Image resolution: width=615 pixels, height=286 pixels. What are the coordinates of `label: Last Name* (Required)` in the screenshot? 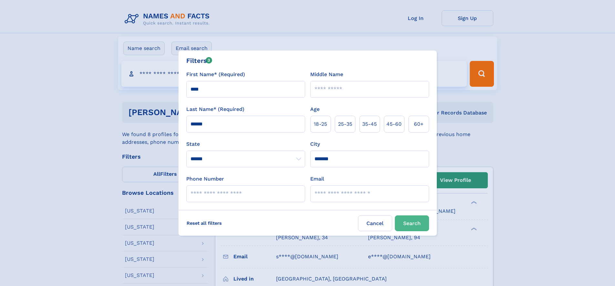 It's located at (215, 109).